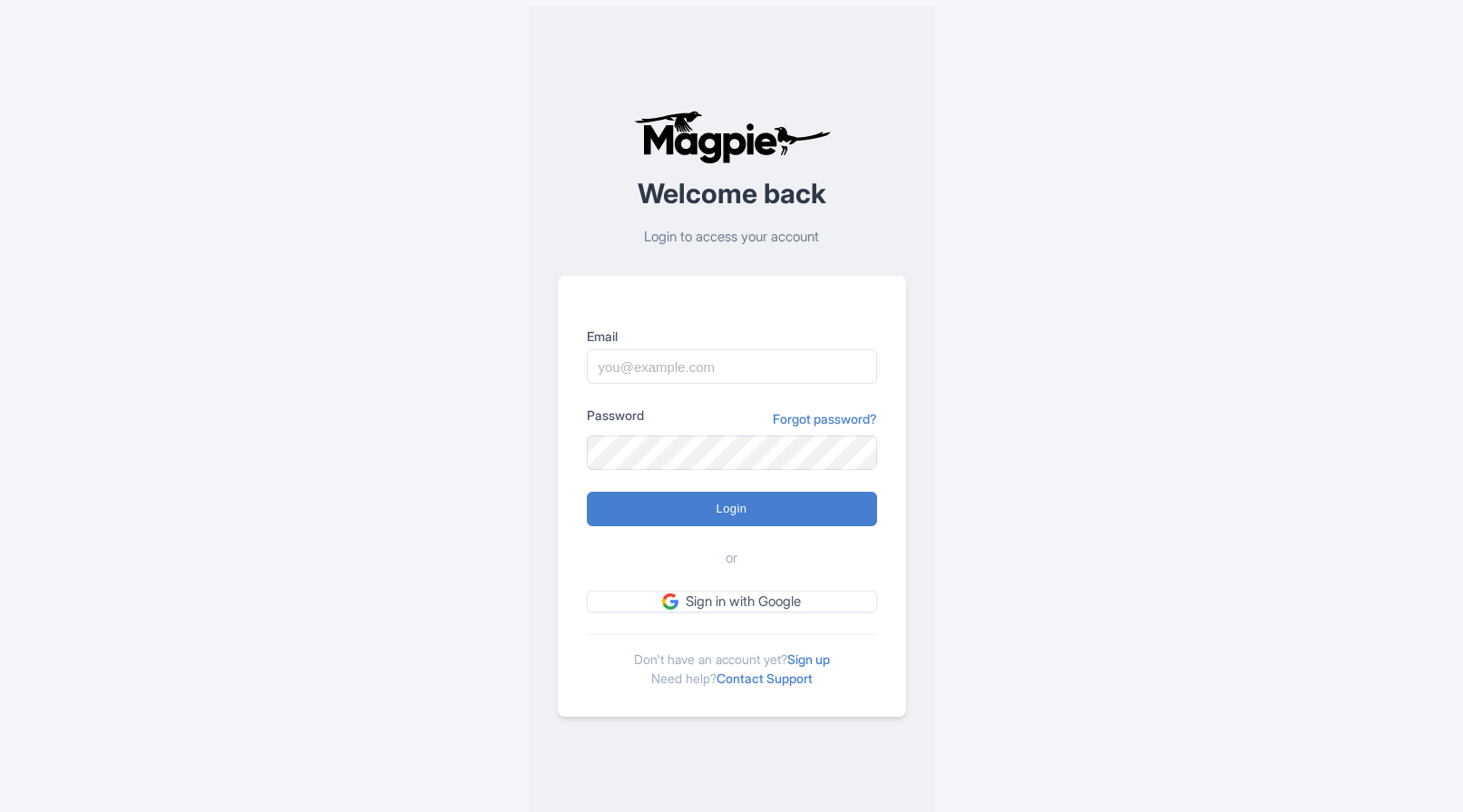 The image size is (1463, 812). What do you see at coordinates (732, 660) in the screenshot?
I see `div: Don't have an account yet? Need help?` at bounding box center [732, 660].